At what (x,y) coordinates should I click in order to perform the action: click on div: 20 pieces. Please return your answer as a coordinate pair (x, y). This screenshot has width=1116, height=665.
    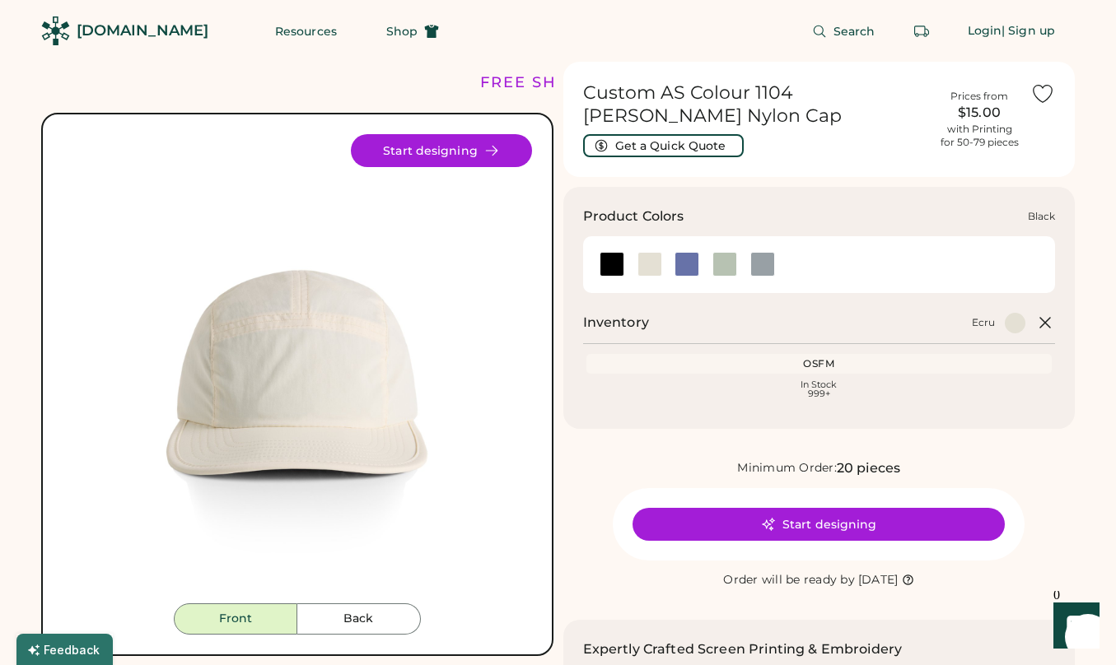
    Looking at the image, I should click on (868, 468).